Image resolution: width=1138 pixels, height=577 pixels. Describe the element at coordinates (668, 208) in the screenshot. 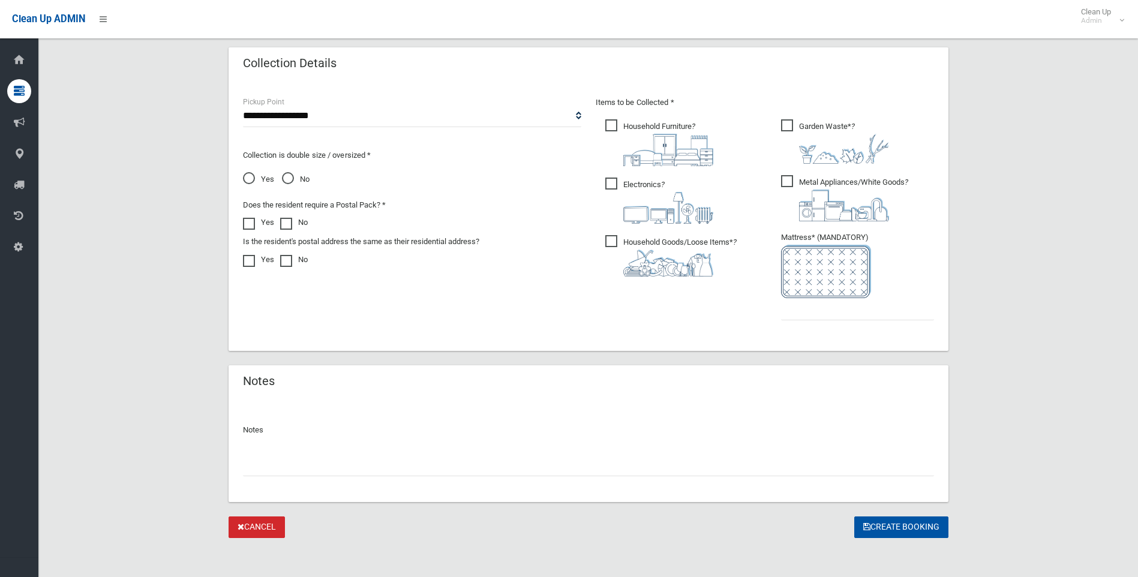

I see `img: 394712a680b73dbc3d2a6a3a7ffe5a07.png` at that location.